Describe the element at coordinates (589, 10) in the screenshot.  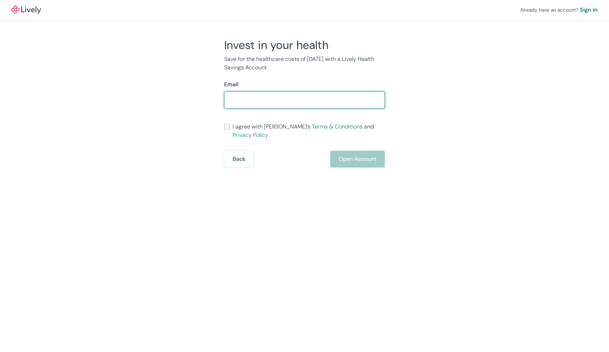
I see `div: Sign in` at that location.